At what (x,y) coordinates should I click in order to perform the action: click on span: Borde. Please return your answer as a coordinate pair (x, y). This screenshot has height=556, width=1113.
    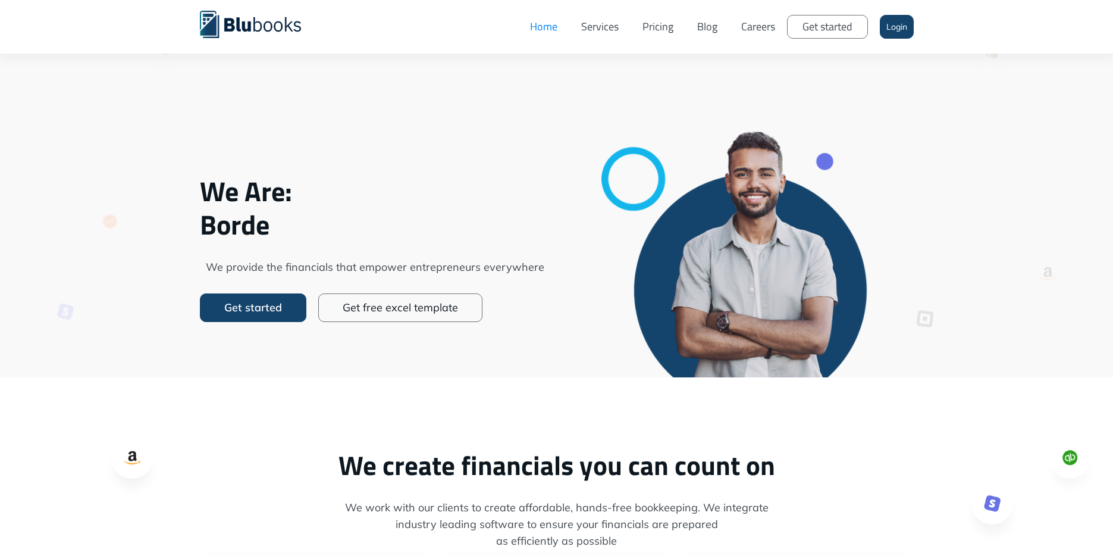
    Looking at the image, I should click on (375, 224).